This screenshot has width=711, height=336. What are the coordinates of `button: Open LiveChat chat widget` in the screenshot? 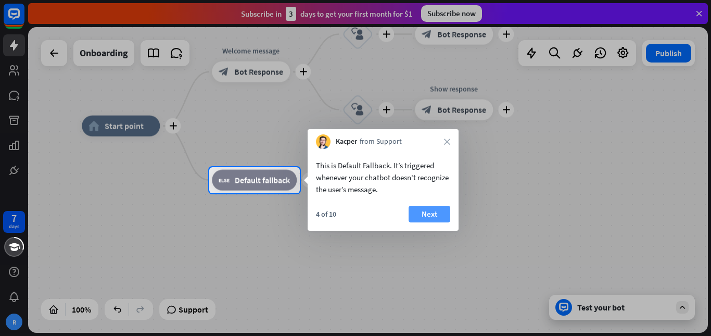 It's located at (24, 20).